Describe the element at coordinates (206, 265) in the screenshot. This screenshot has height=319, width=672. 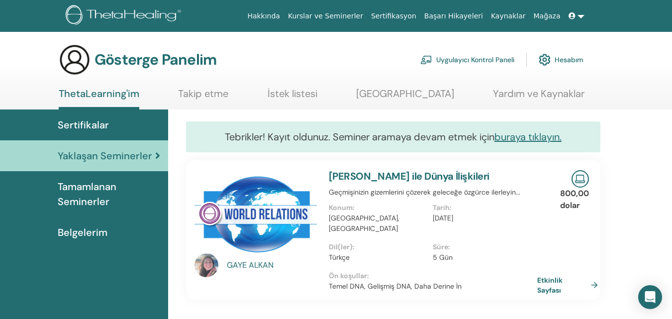
I see `img: default.jpg` at that location.